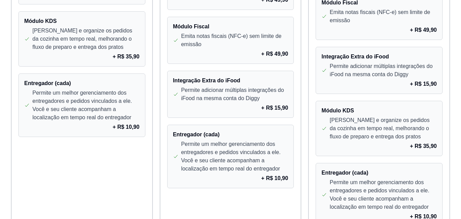  Describe the element at coordinates (231, 27) in the screenshot. I see `h4: Módulo Fiscal` at that location.